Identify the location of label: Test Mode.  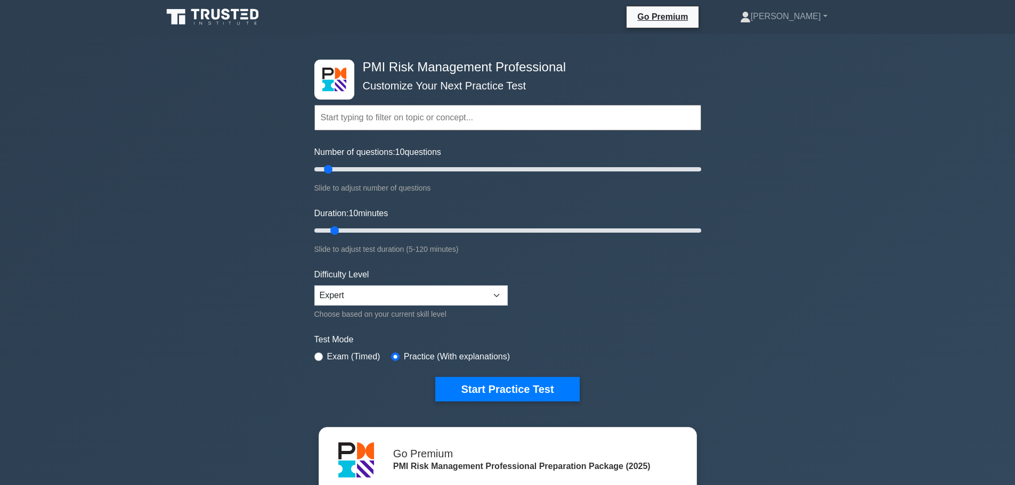
(508, 340).